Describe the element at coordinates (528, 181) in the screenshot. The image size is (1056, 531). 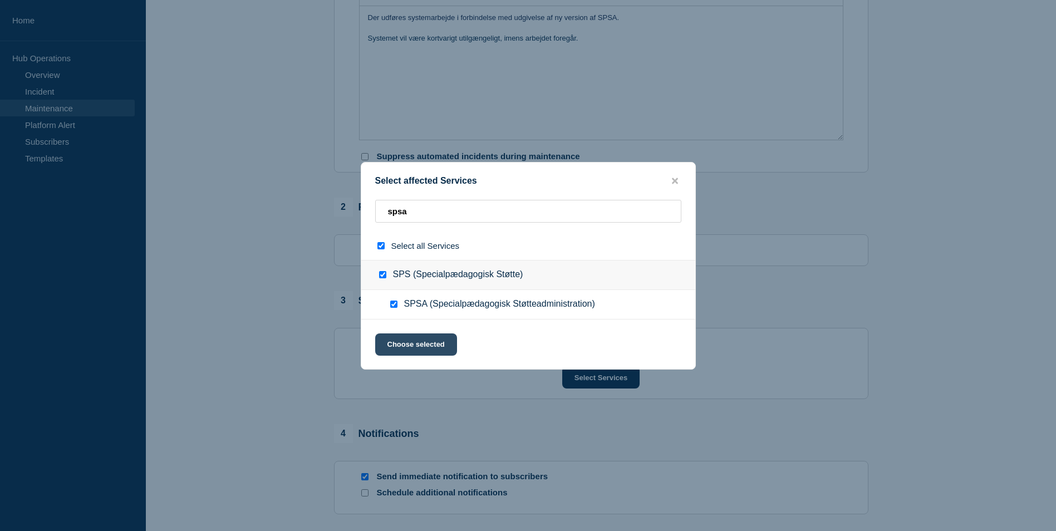
I see `div: Select affected Services` at that location.